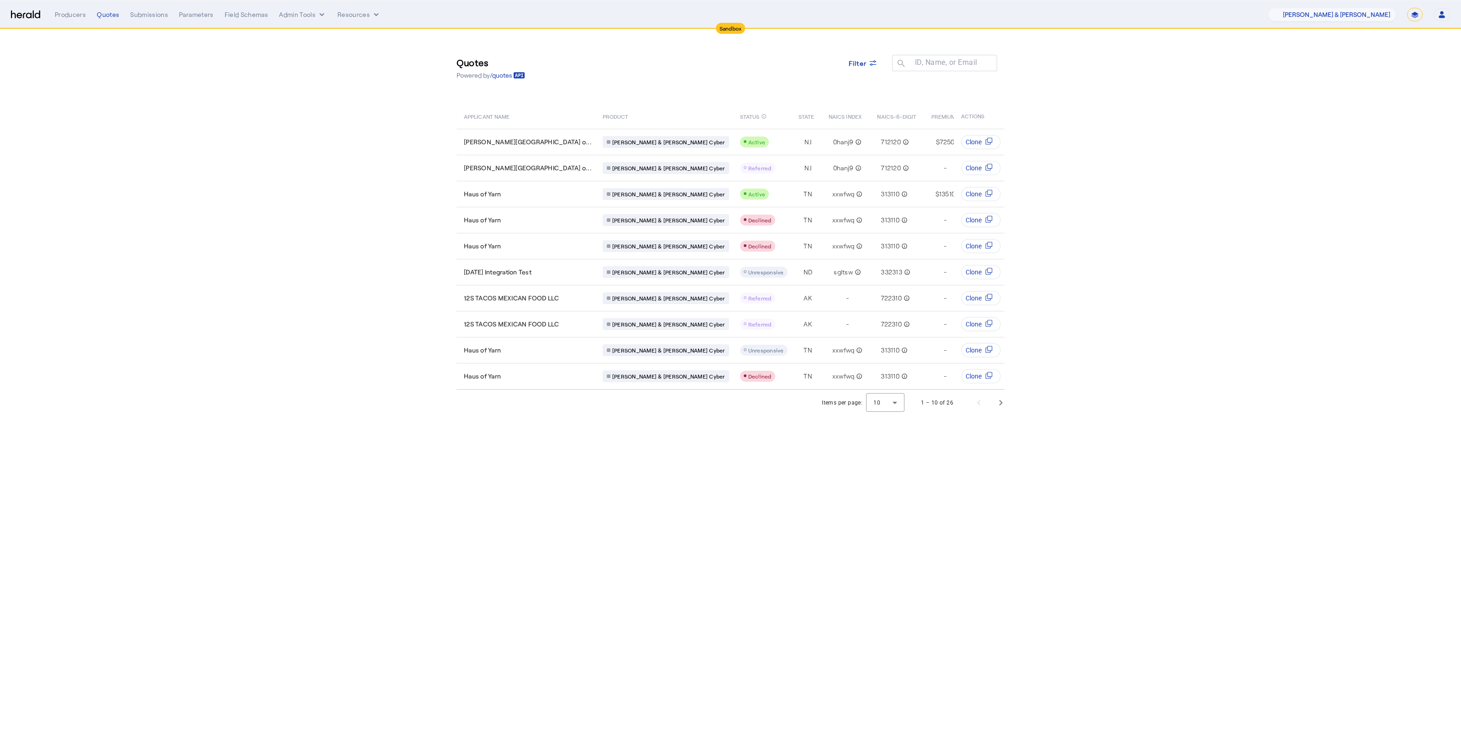  Describe the element at coordinates (843, 272) in the screenshot. I see `span: sgltsw` at that location.